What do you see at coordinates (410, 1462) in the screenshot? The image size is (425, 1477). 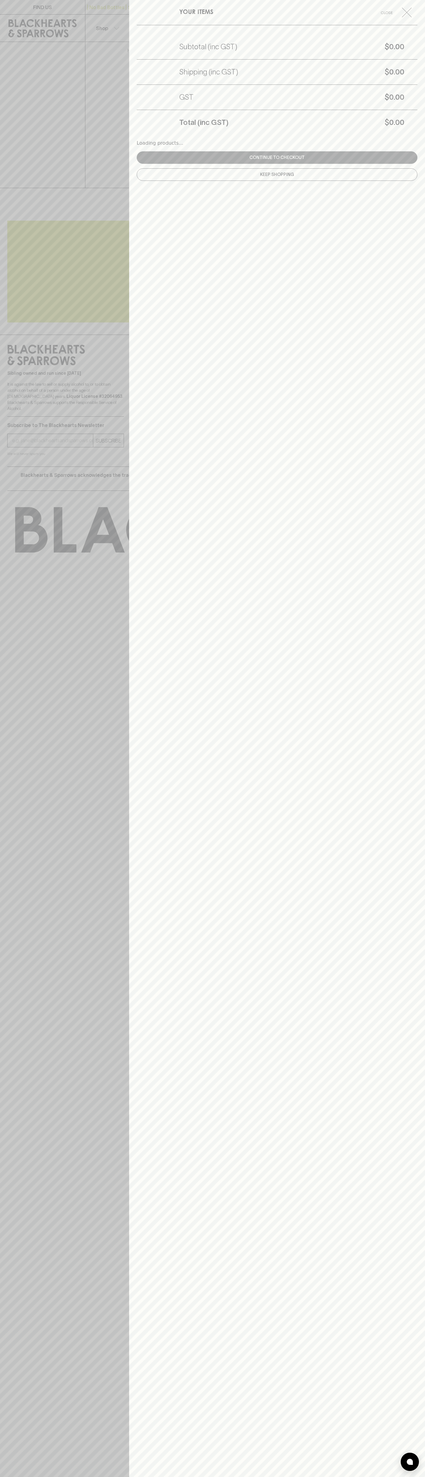 I see `img: bubble-icon` at bounding box center [410, 1462].